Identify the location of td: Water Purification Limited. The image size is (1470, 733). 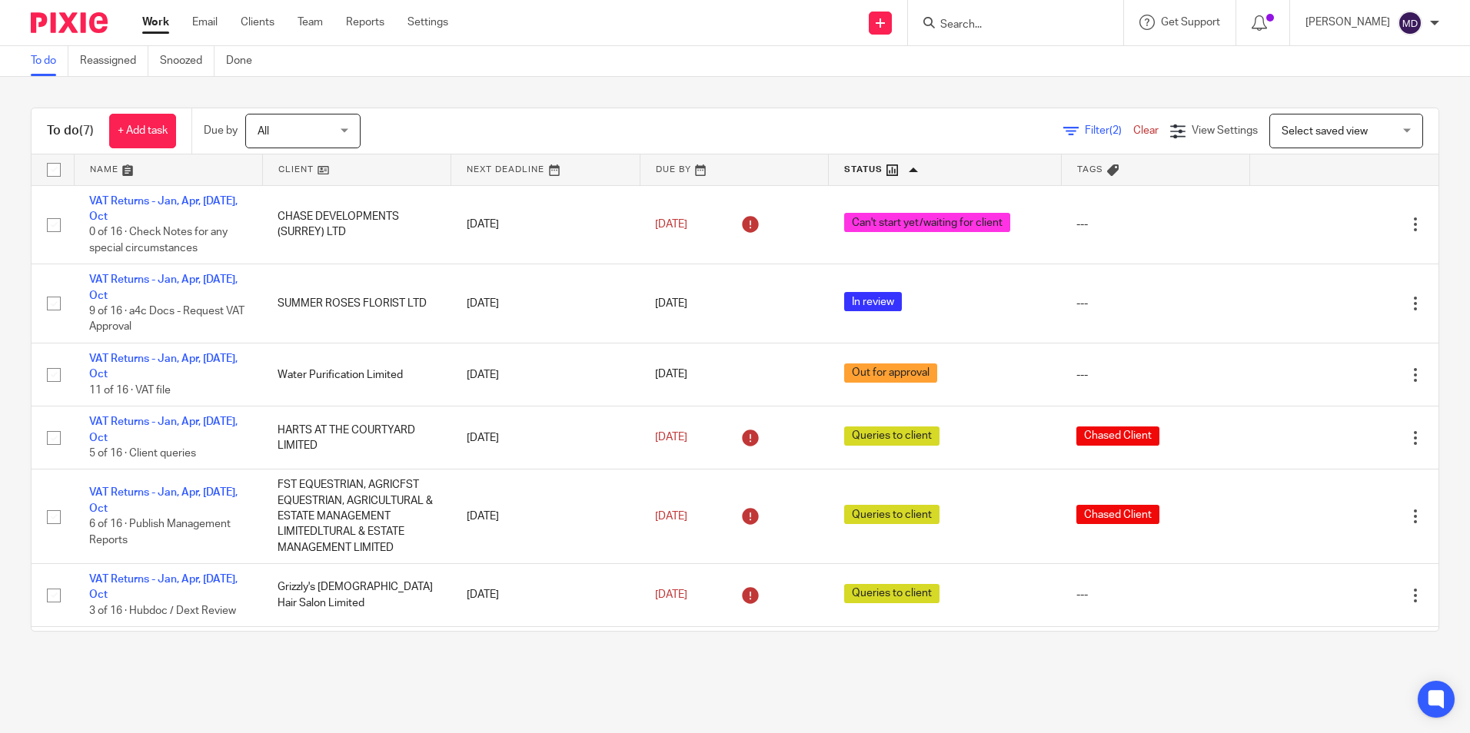
(356, 375).